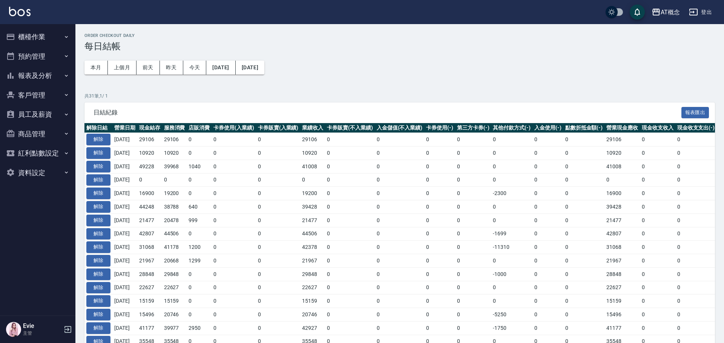 The height and width of the screenshot is (343, 724). Describe the element at coordinates (584, 128) in the screenshot. I see `th: 點數折抵金額(-)` at that location.